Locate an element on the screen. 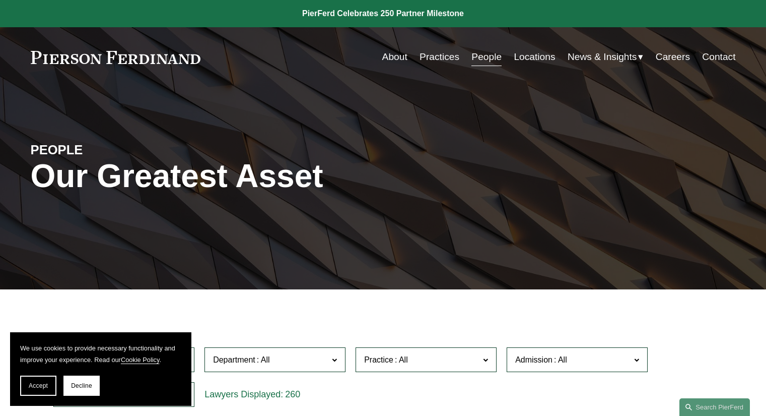 This screenshot has height=416, width=766. a: About is located at coordinates (395, 57).